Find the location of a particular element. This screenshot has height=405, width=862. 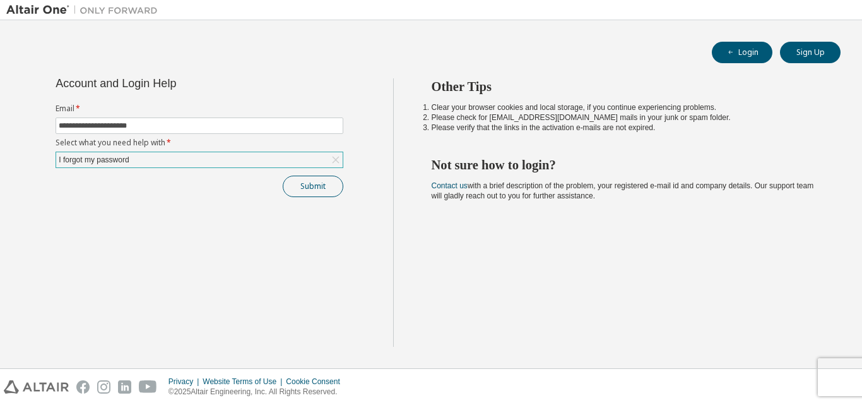

p: © 2025 Altair Engineering, Inc. All Rights Reserved. is located at coordinates (258, 391).